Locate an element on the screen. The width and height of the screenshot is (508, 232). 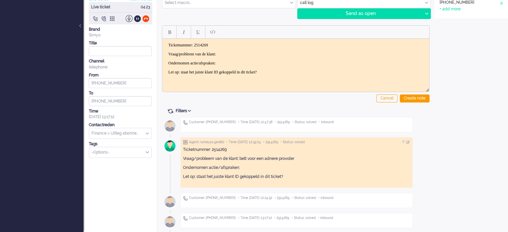
div: Tags is located at coordinates (120, 144).